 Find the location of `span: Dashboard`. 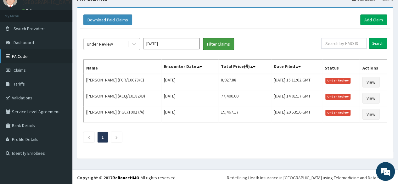

span: Dashboard is located at coordinates (24, 43).